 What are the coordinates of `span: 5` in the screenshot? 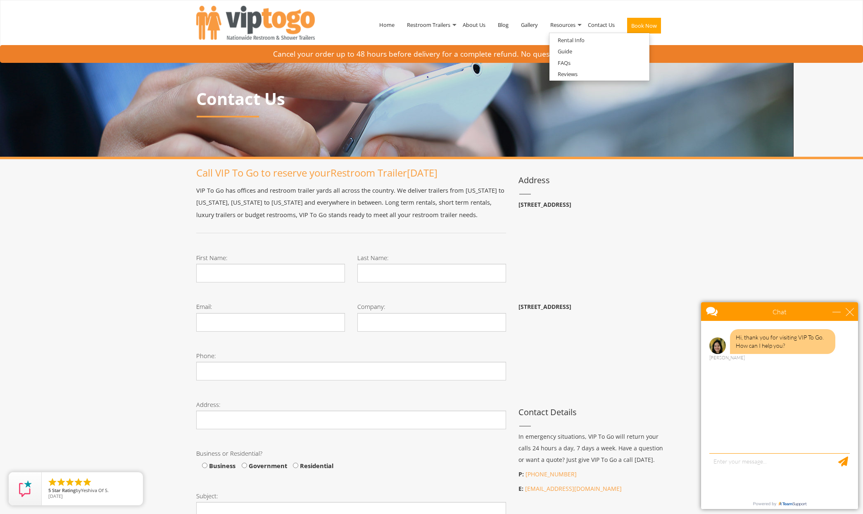 It's located at (50, 490).